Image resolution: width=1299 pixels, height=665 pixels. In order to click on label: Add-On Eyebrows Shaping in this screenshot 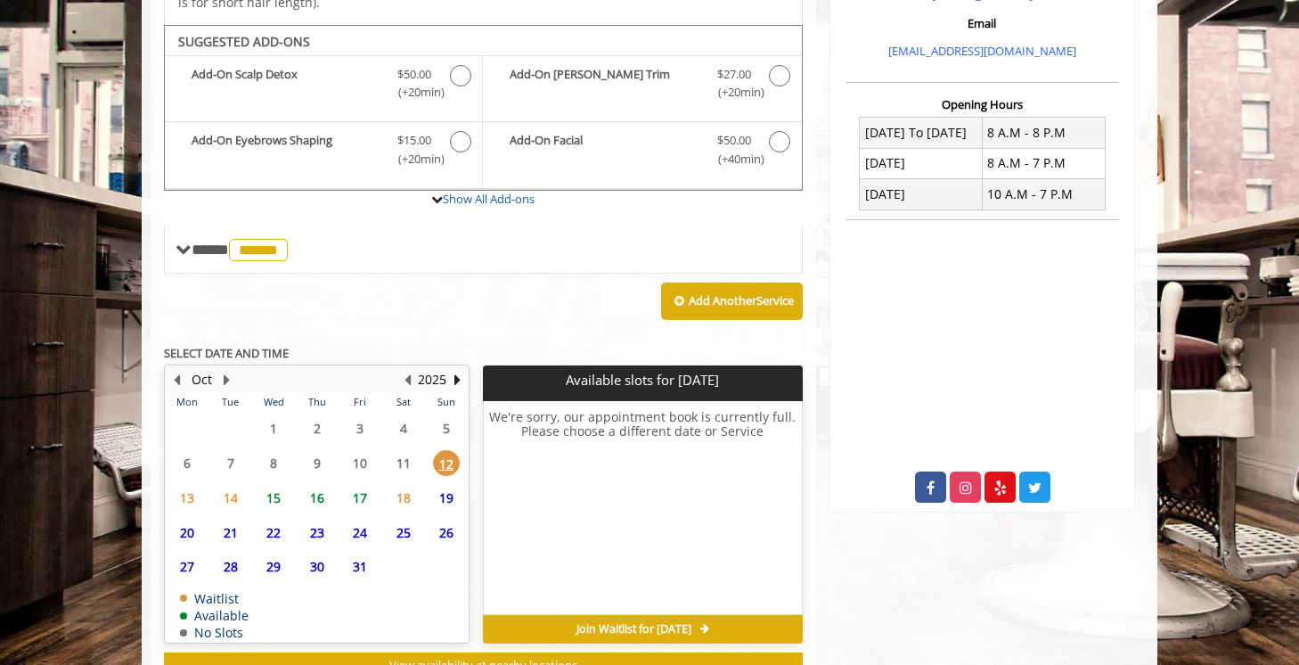, I will do `click(324, 152)`.